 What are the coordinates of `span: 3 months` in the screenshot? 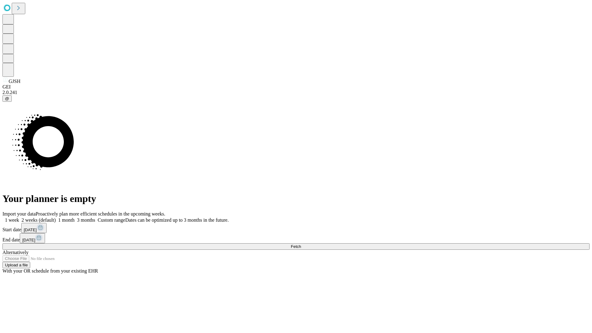 It's located at (86, 220).